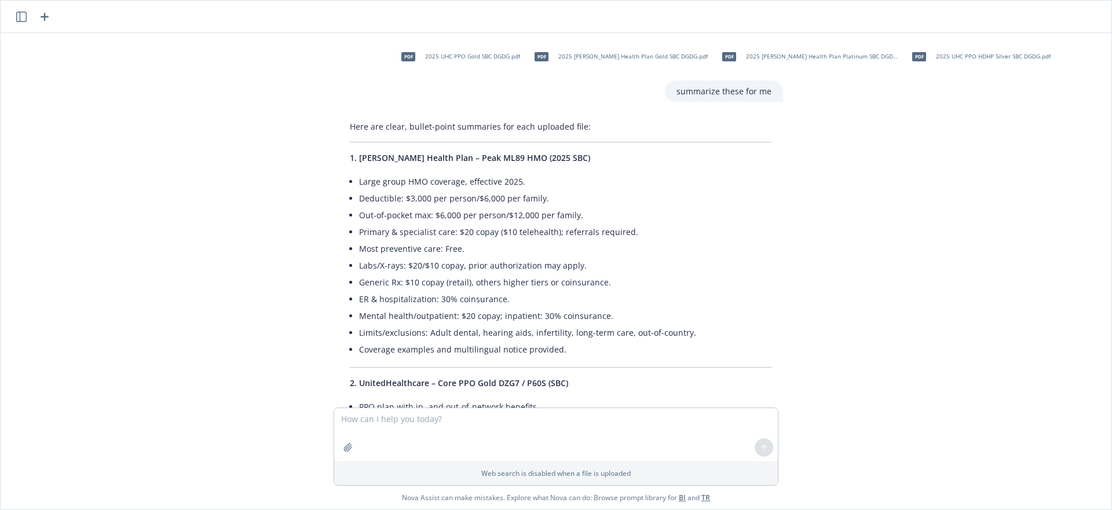 The height and width of the screenshot is (510, 1112). What do you see at coordinates (565, 316) in the screenshot?
I see `li: Mental health/outpatient: $20 copay; inpatient: 30% coinsurance.` at bounding box center [565, 316].